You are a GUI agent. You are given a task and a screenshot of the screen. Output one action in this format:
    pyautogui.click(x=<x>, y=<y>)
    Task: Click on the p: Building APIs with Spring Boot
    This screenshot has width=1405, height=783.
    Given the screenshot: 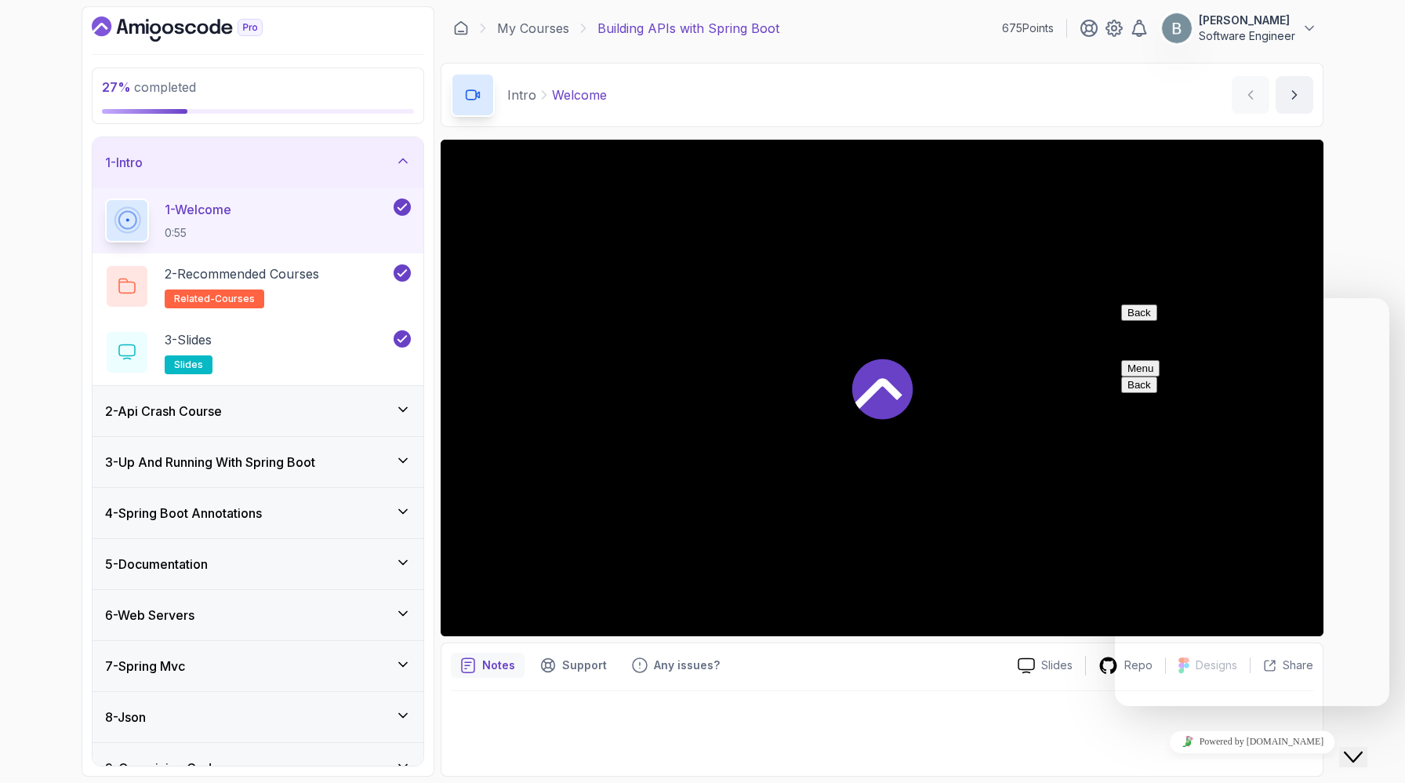 What is the action you would take?
    pyautogui.click(x=689, y=28)
    